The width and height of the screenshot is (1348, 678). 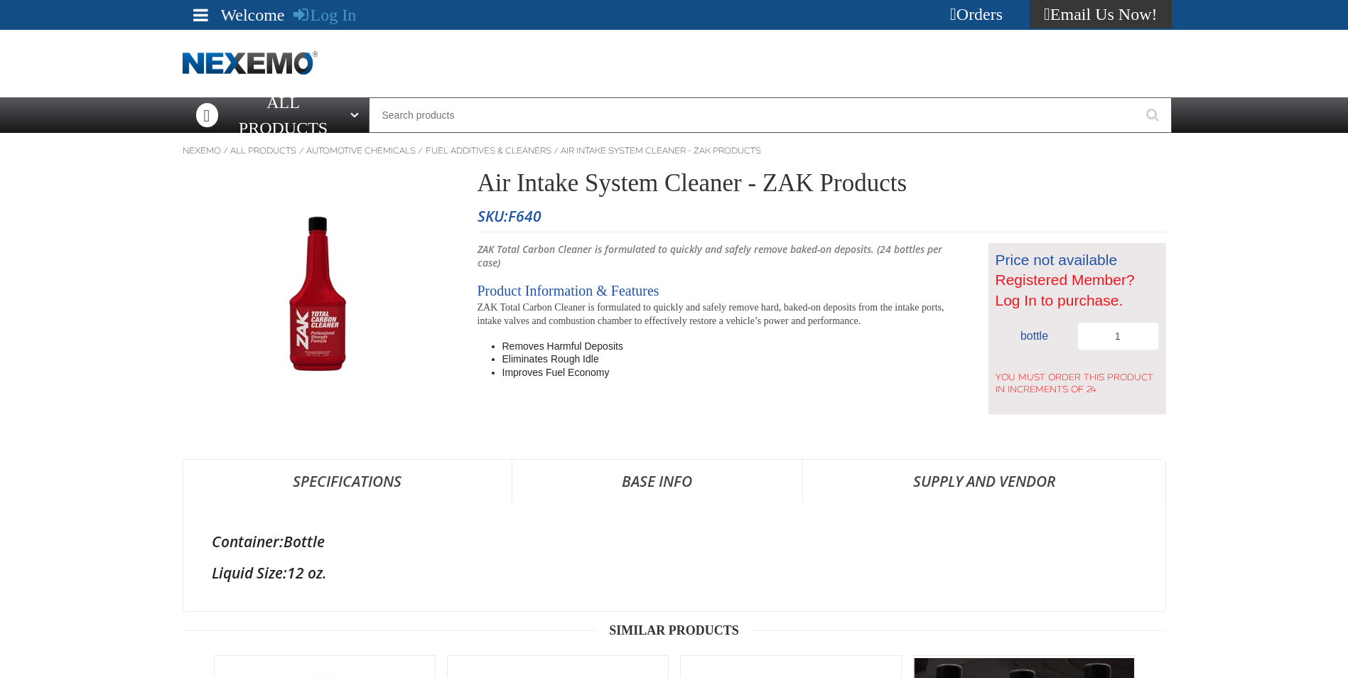 What do you see at coordinates (318, 298) in the screenshot?
I see `img: Air Intake System Cleaner - ZAK Products` at bounding box center [318, 298].